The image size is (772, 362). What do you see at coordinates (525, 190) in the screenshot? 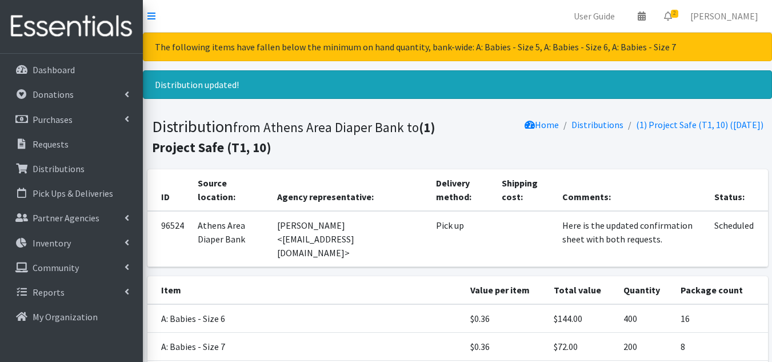
I see `th: Shipping cost:` at bounding box center [525, 190].